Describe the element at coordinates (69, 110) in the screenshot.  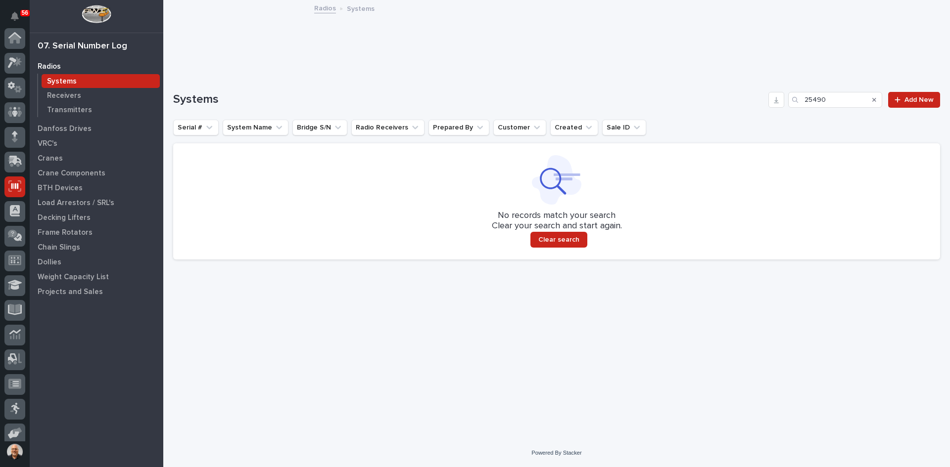
I see `p: Transmitters` at that location.